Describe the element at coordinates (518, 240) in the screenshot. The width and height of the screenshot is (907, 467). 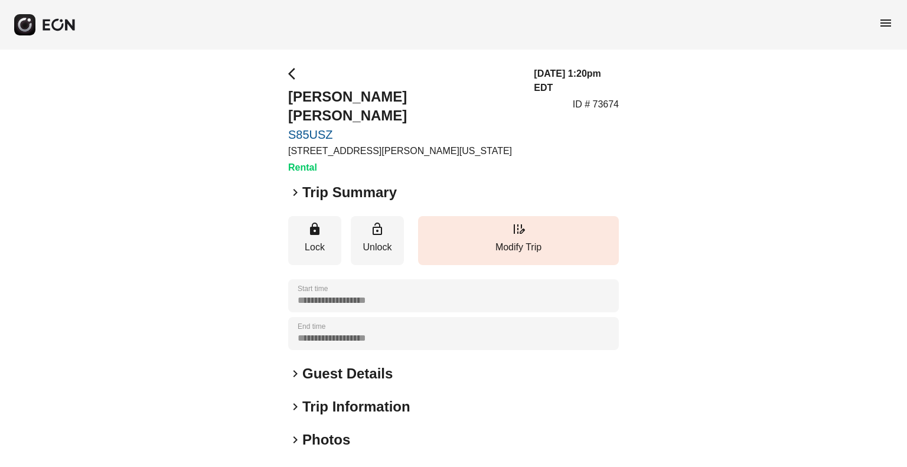
I see `button: Modify Trip` at that location.